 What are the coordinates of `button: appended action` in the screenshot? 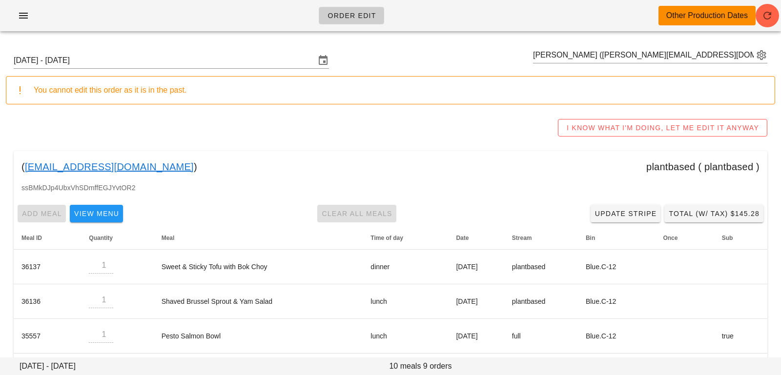 It's located at (761, 55).